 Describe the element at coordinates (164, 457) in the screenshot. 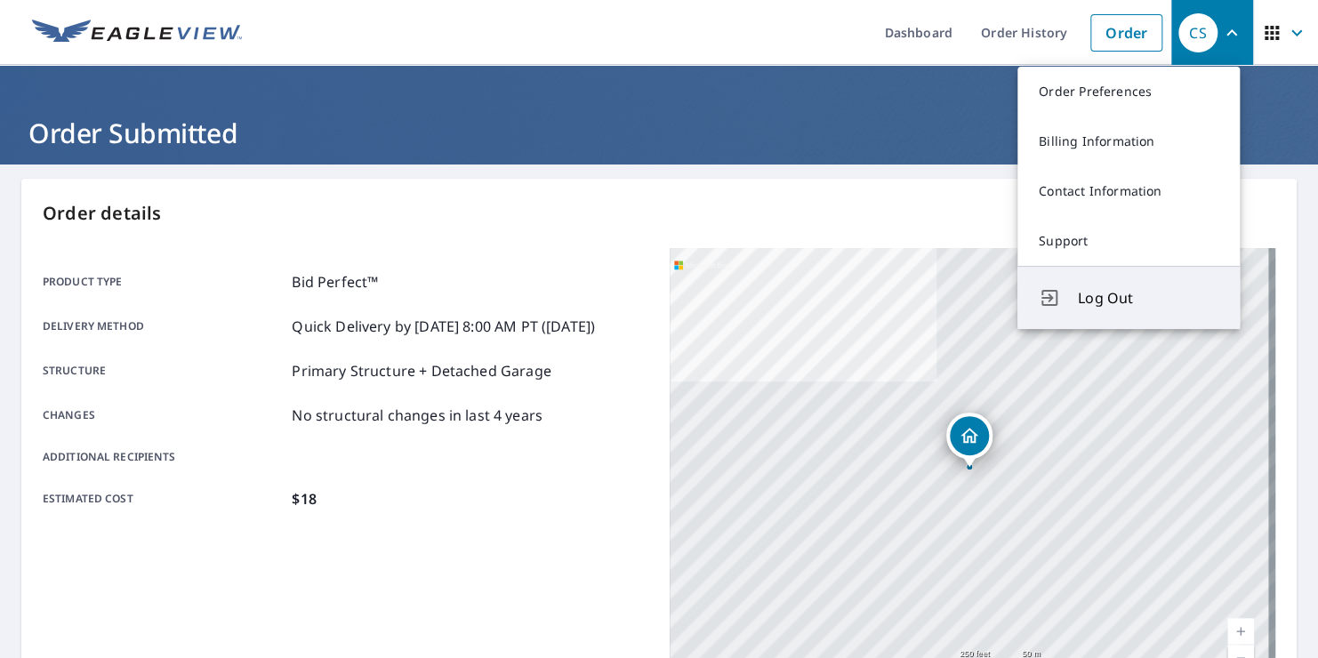

I see `p: Additional recipients` at that location.